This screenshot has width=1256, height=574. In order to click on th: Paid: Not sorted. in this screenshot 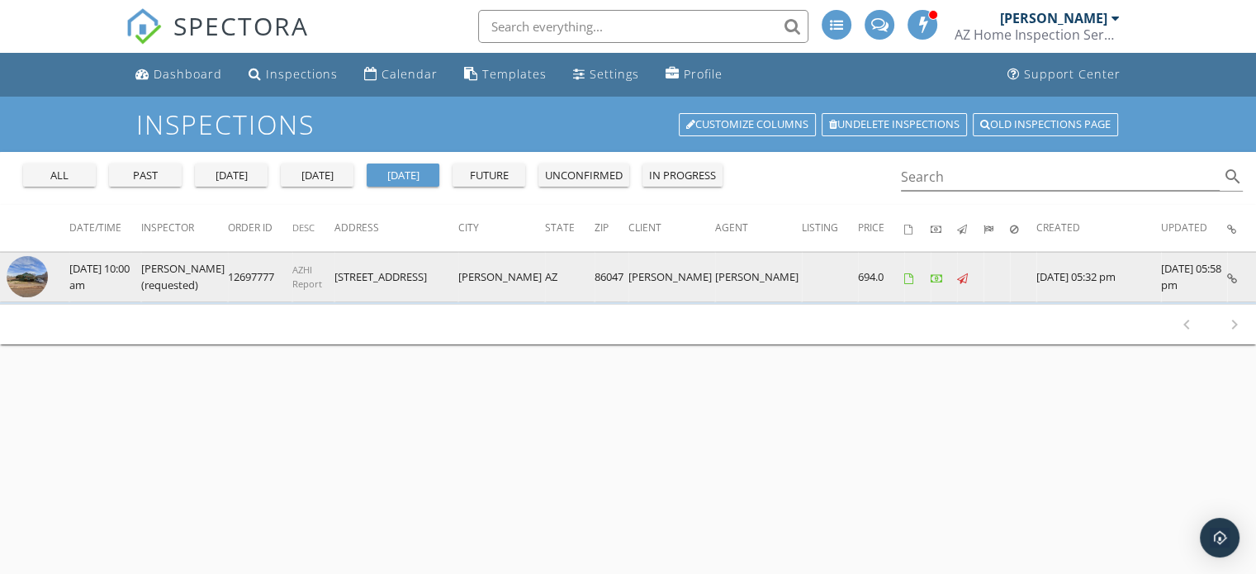, I will do `click(944, 228)`.